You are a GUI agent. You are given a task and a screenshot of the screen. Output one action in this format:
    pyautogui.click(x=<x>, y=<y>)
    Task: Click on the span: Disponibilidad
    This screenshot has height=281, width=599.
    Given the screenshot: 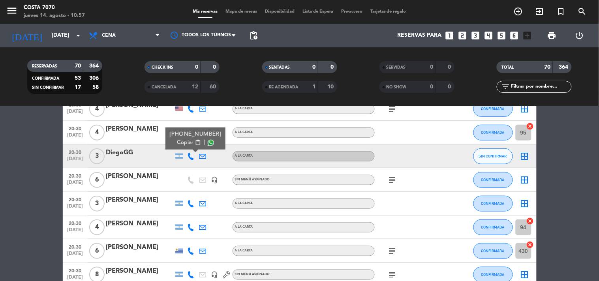 What is the action you would take?
    pyautogui.click(x=279, y=11)
    